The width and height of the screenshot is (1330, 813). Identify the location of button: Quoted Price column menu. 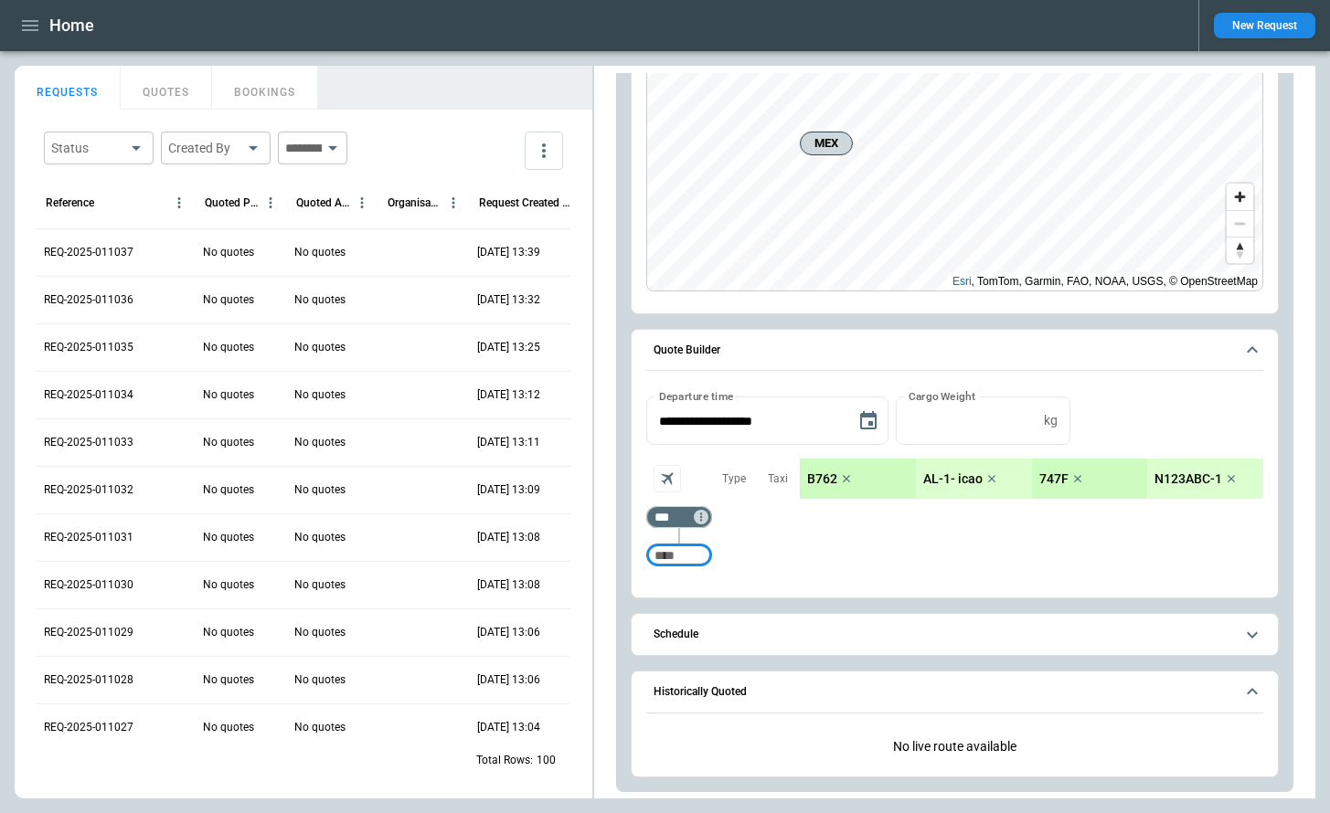
(271, 203).